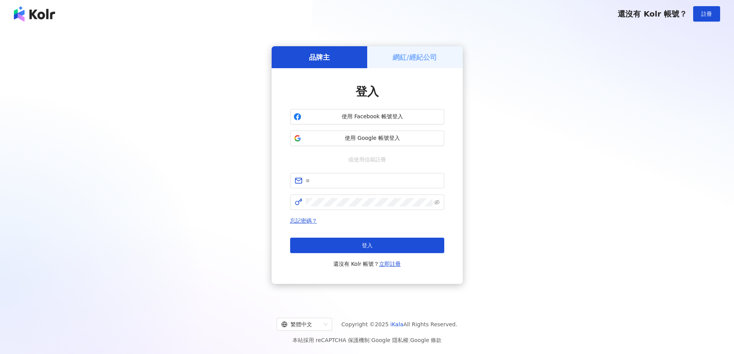  Describe the element at coordinates (34, 14) in the screenshot. I see `img: logo` at that location.